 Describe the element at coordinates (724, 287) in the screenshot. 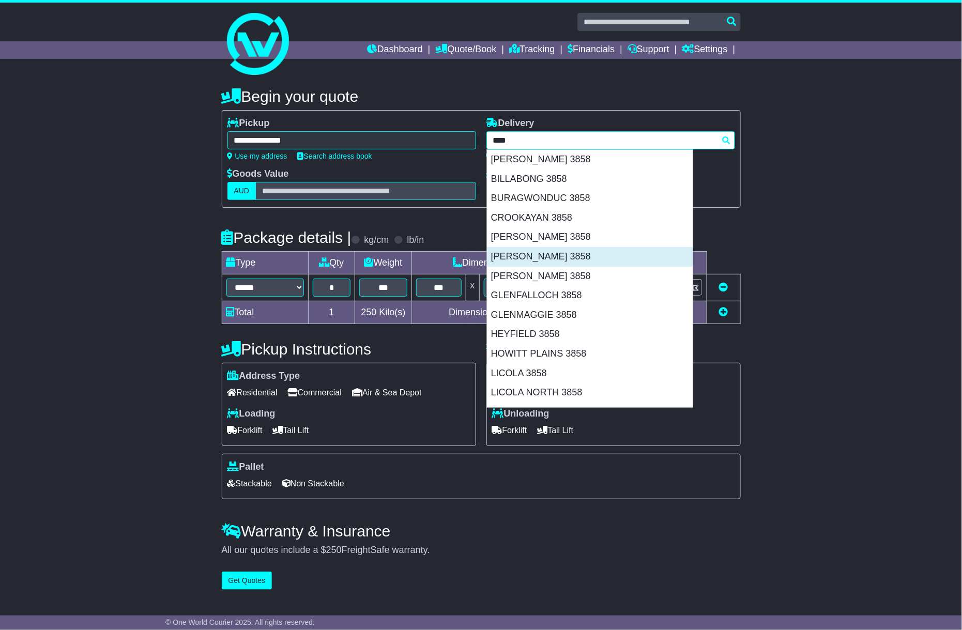

I see `a: Remove this item` at that location.